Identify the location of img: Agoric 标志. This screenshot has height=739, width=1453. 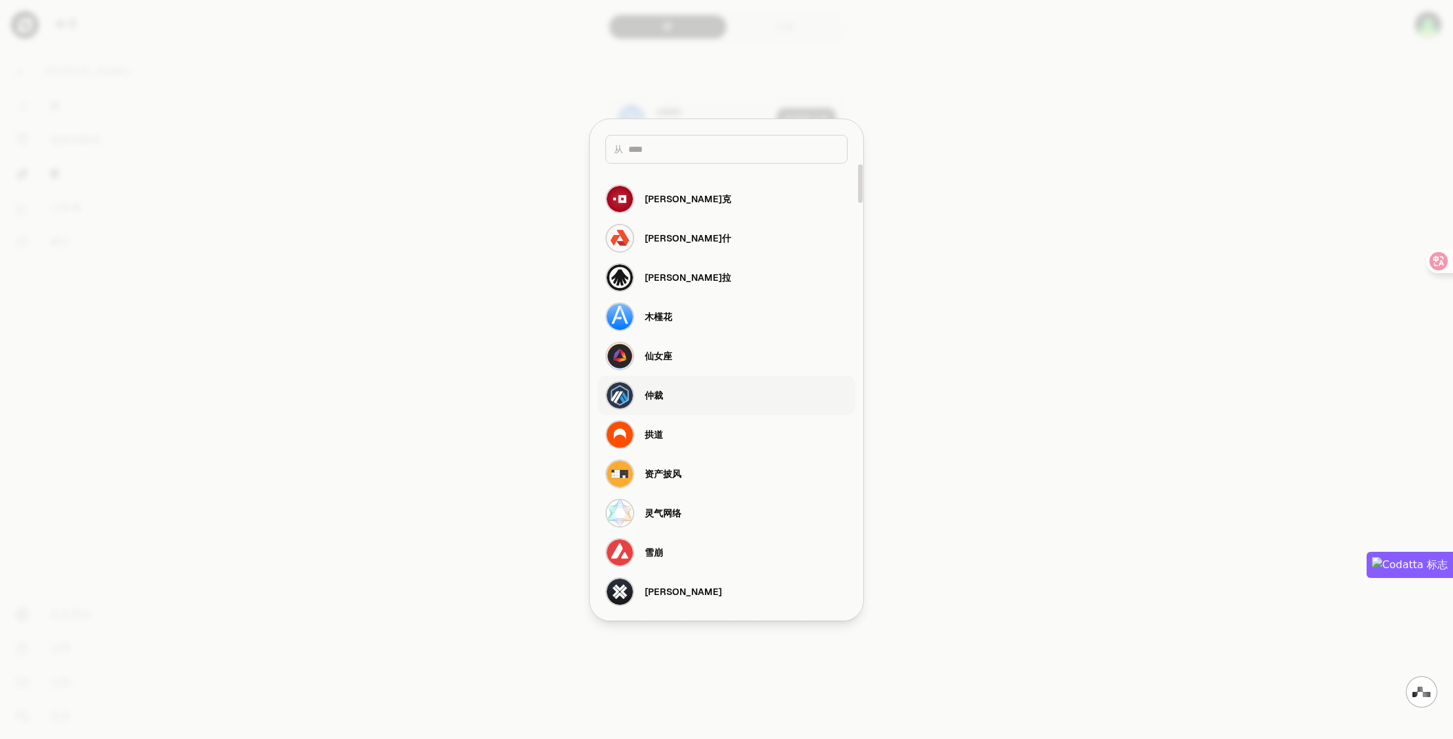
(620, 199).